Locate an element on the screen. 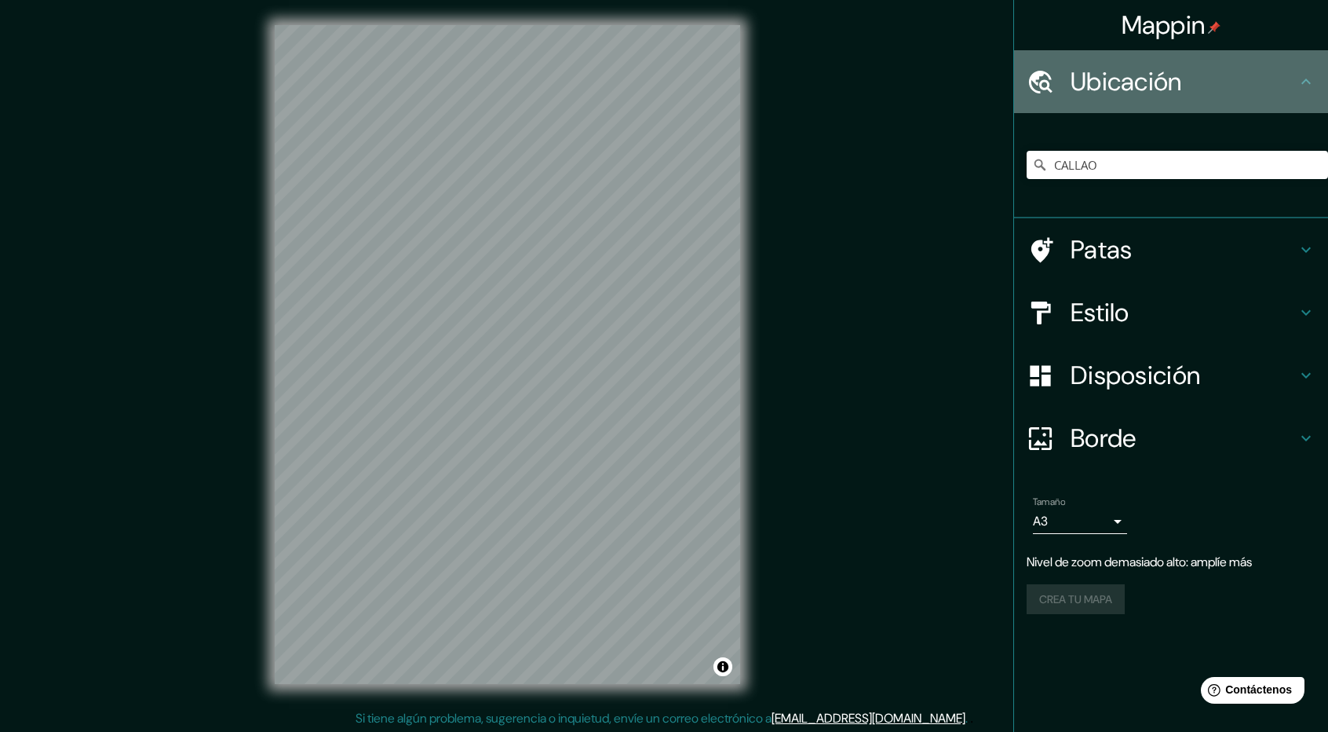 This screenshot has width=1328, height=732. div: Borde is located at coordinates (1171, 438).